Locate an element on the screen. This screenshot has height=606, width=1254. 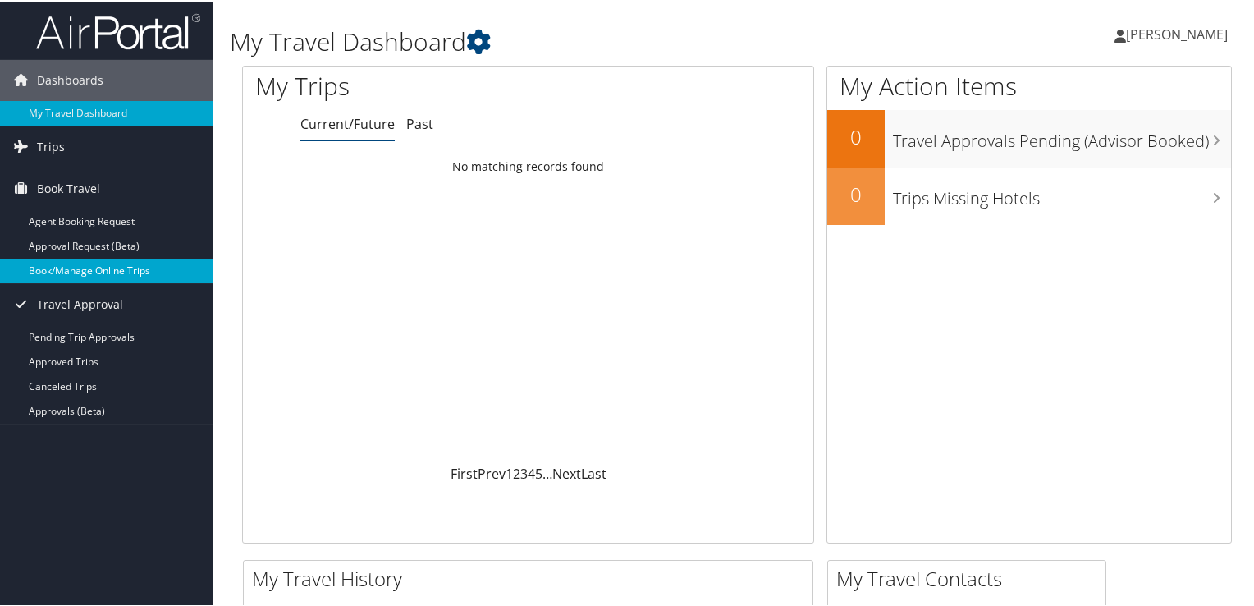
h2: My Travel Contacts is located at coordinates (971, 577).